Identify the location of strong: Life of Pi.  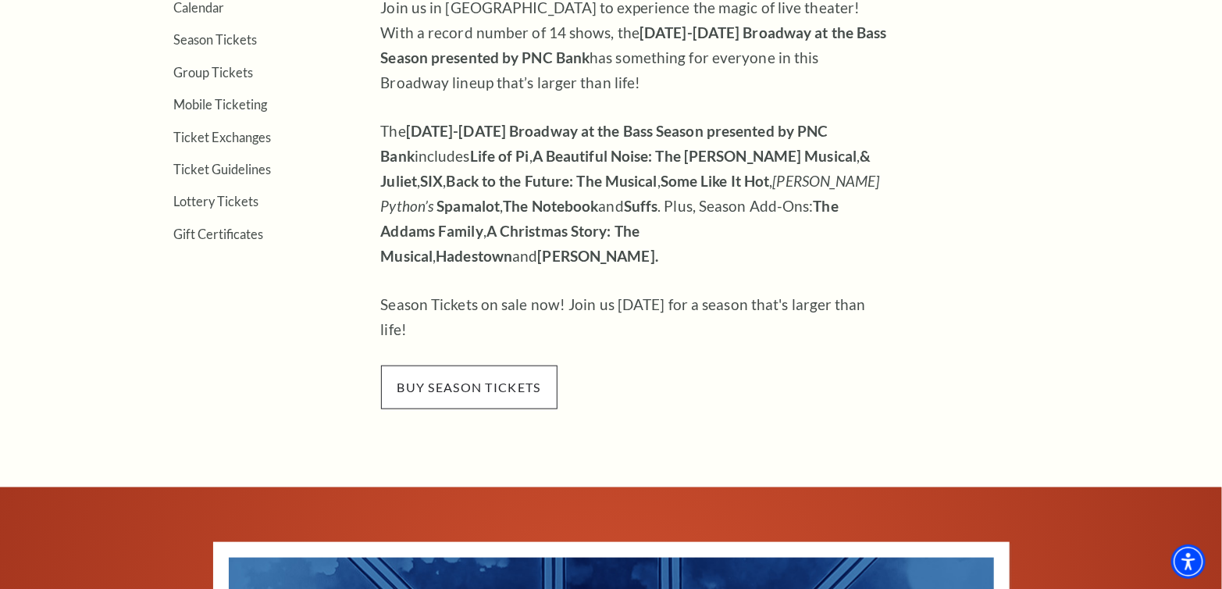
(500, 155).